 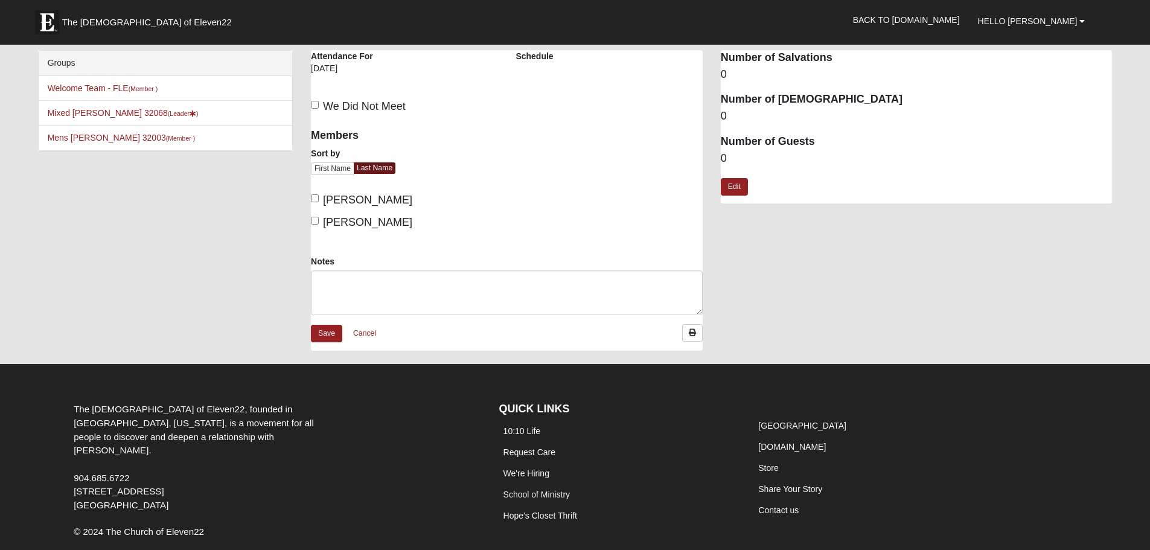 What do you see at coordinates (315, 104) in the screenshot?
I see `input: We Did Not Meet` at bounding box center [315, 104].